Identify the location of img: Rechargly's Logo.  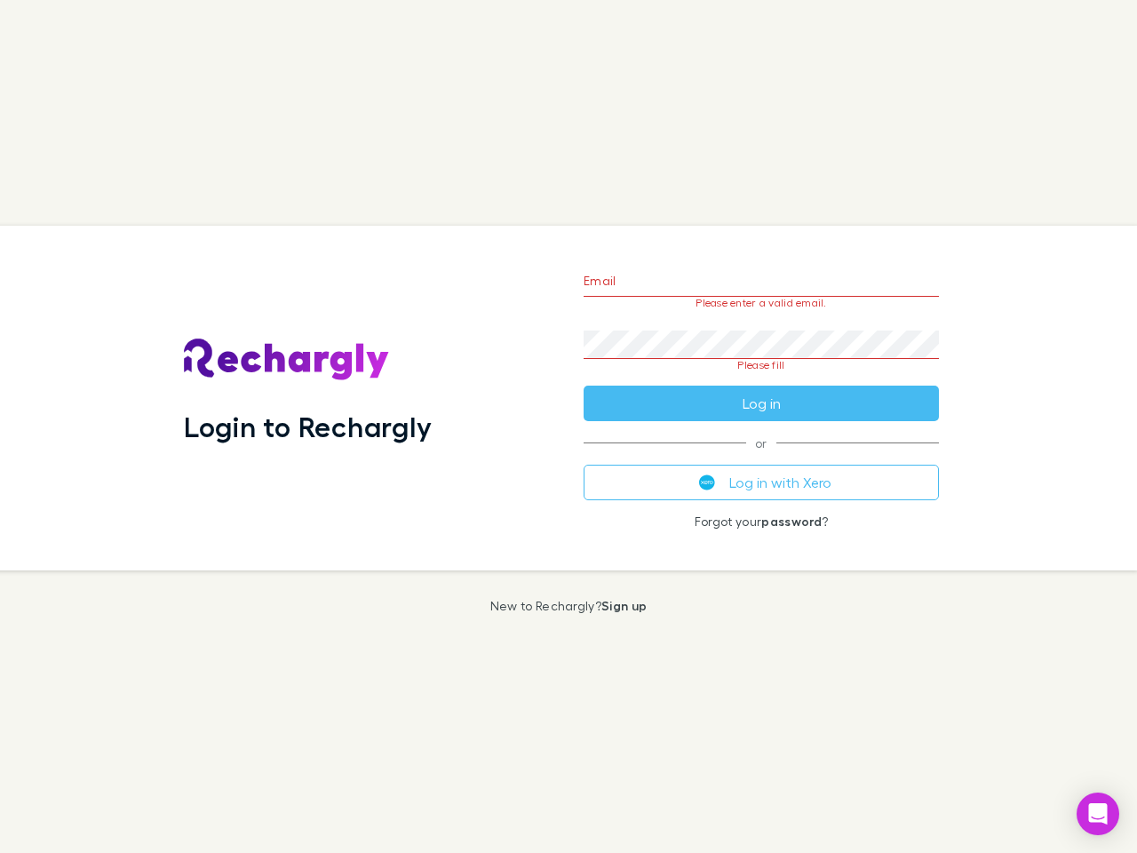
(287, 360).